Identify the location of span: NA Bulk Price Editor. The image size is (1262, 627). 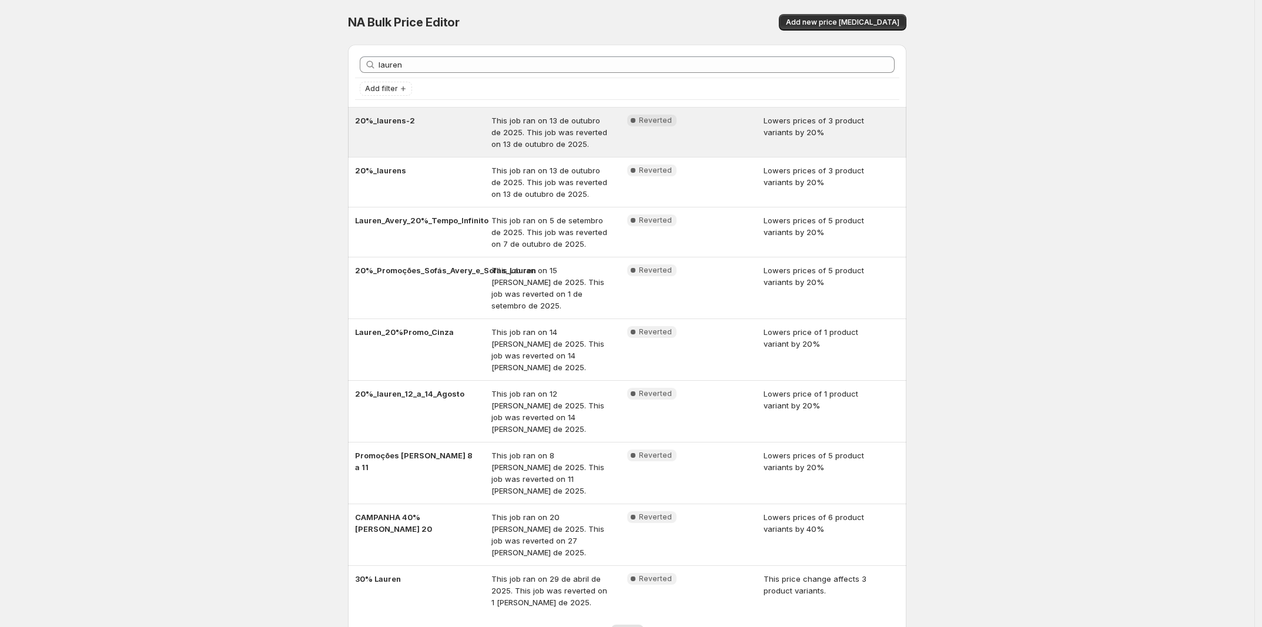
(404, 22).